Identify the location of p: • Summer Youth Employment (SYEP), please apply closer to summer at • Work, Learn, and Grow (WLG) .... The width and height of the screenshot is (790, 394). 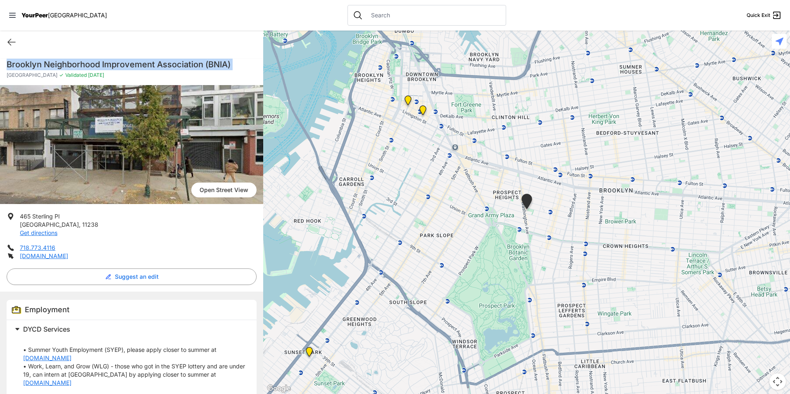
(135, 362).